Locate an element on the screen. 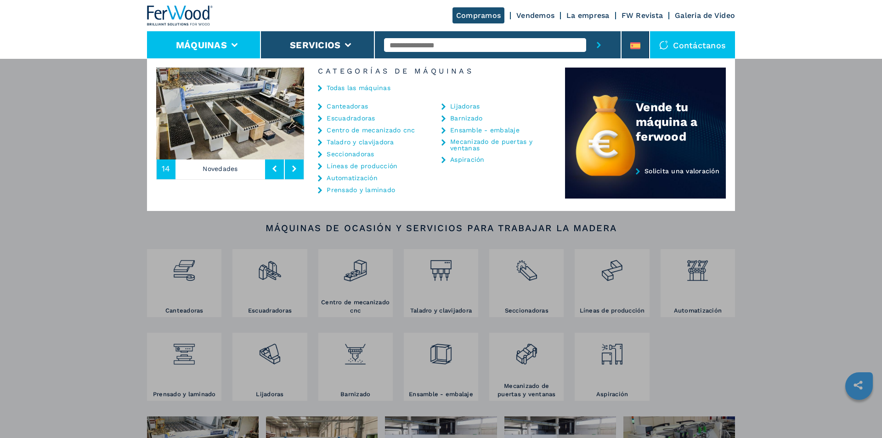 The width and height of the screenshot is (882, 438). a: Barnizado is located at coordinates (466, 118).